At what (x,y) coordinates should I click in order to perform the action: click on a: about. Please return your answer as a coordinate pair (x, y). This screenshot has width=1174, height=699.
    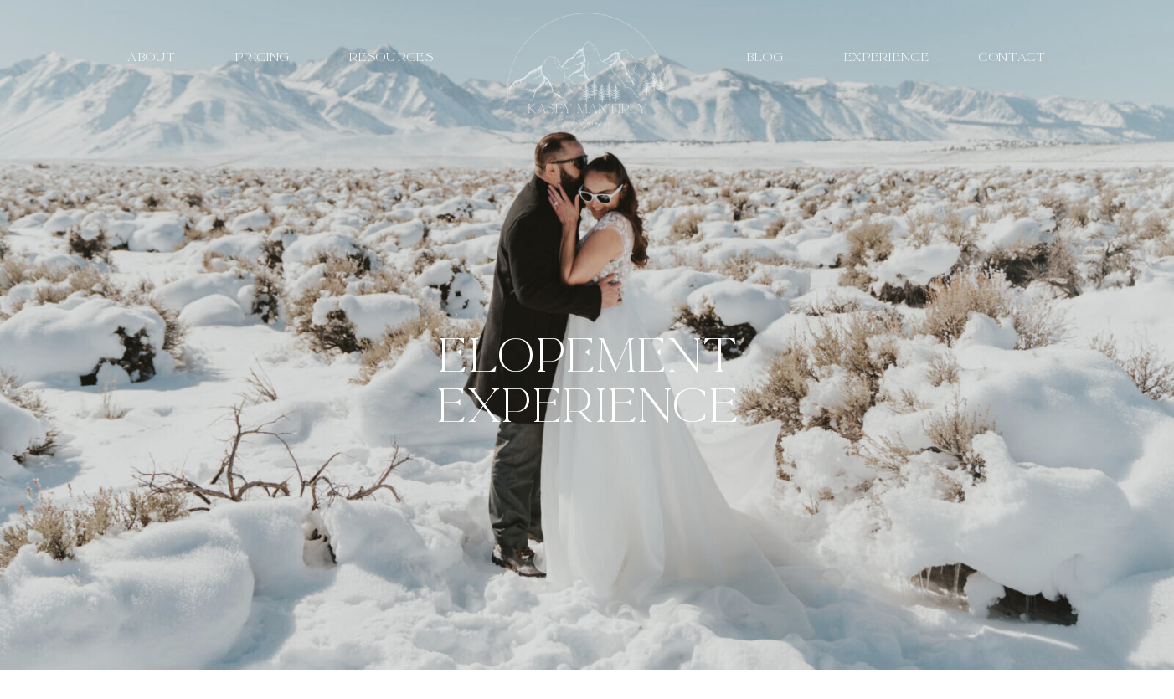
    Looking at the image, I should click on (152, 57).